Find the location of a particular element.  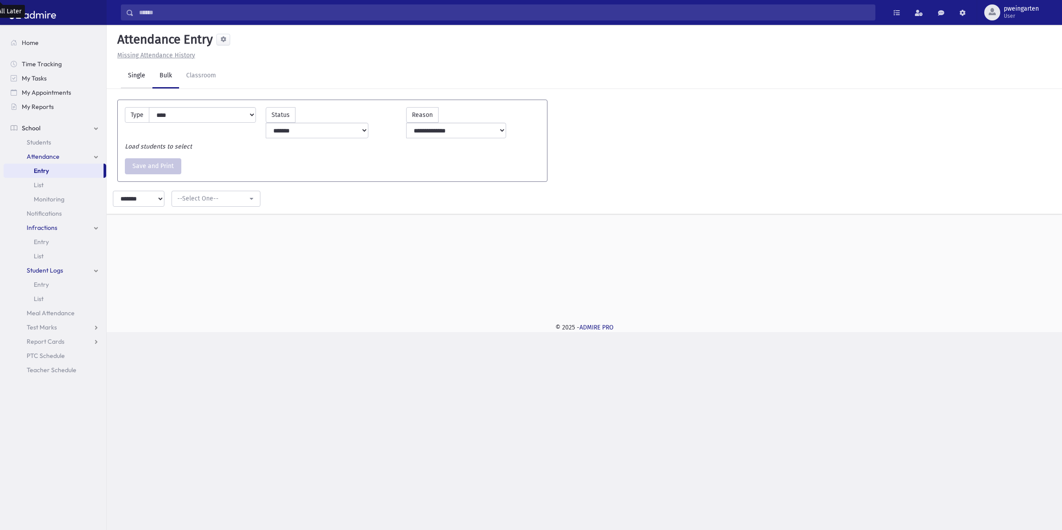

span: School is located at coordinates (31, 128).